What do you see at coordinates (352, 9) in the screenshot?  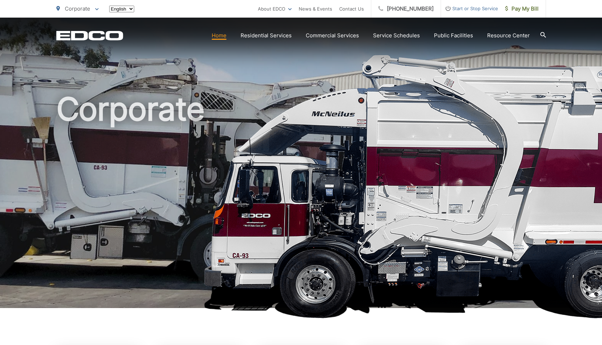 I see `a: Contact Us` at bounding box center [352, 9].